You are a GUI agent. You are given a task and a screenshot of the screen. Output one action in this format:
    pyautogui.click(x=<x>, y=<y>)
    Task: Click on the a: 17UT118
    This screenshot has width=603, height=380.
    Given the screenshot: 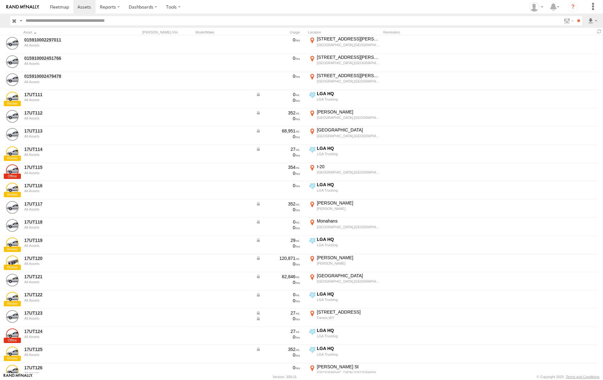 What is the action you would take?
    pyautogui.click(x=68, y=222)
    